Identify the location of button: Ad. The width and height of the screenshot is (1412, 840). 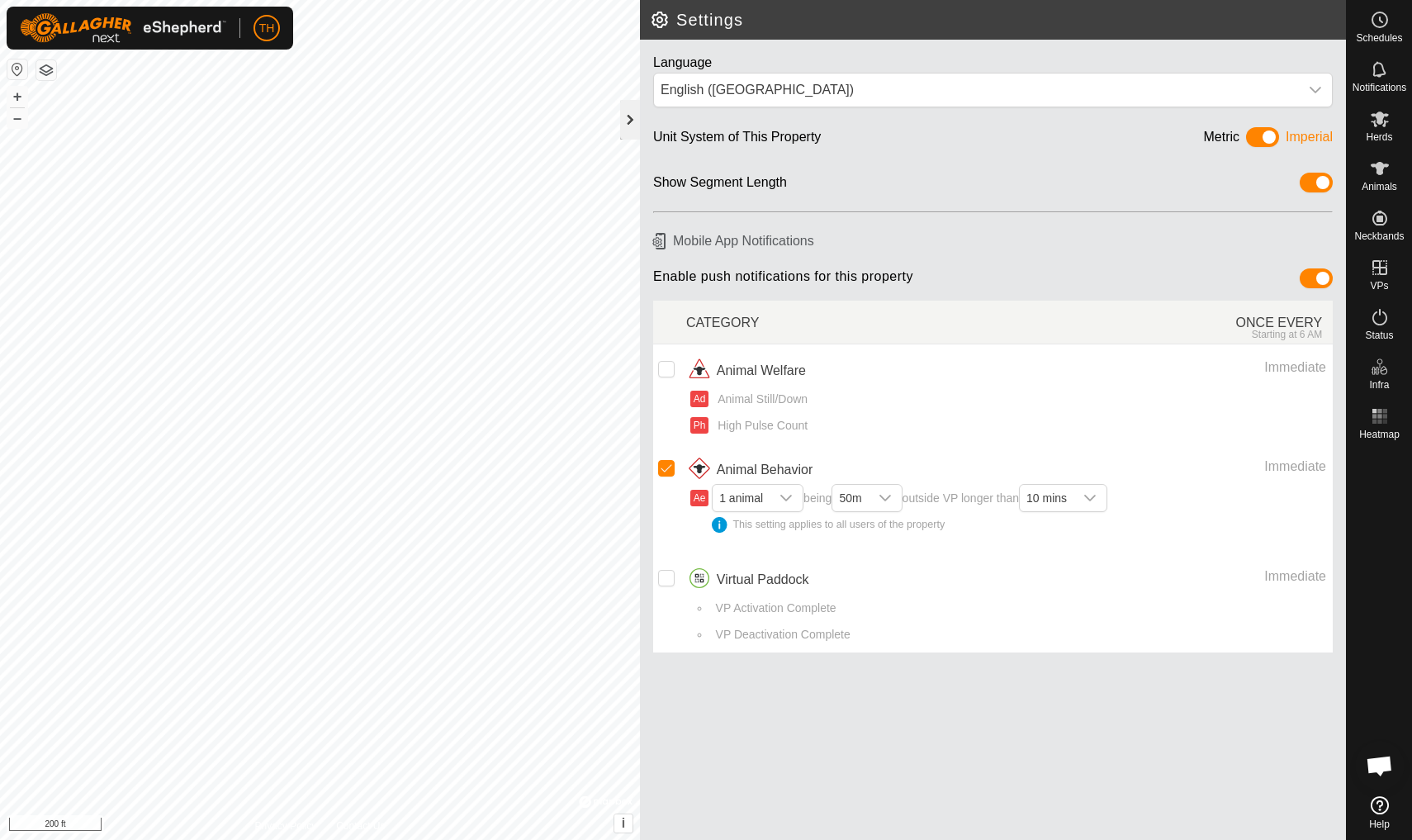
(699, 399).